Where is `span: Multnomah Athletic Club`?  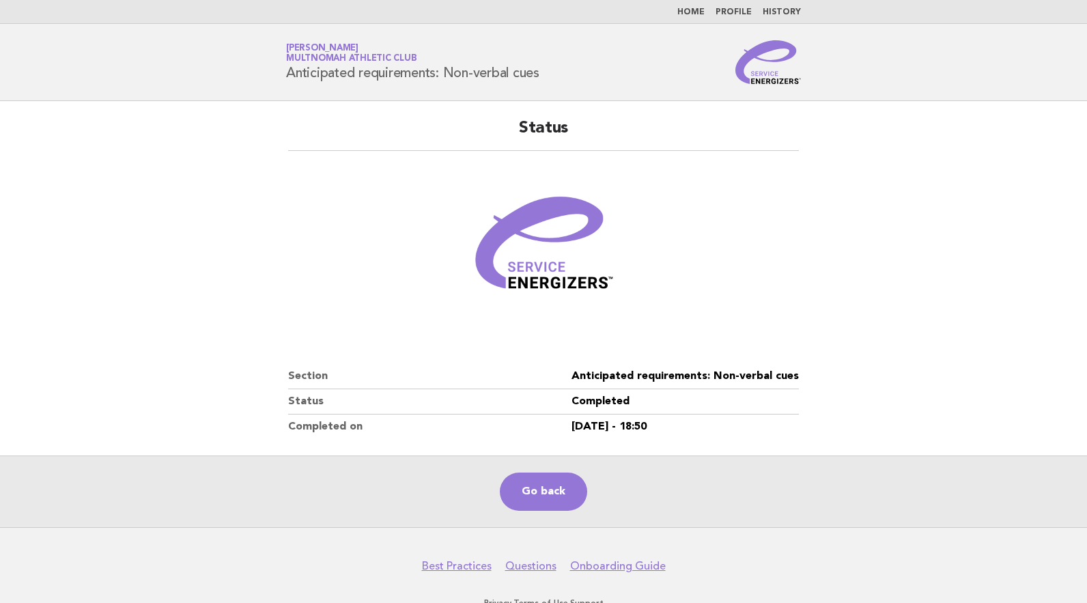 span: Multnomah Athletic Club is located at coordinates (351, 59).